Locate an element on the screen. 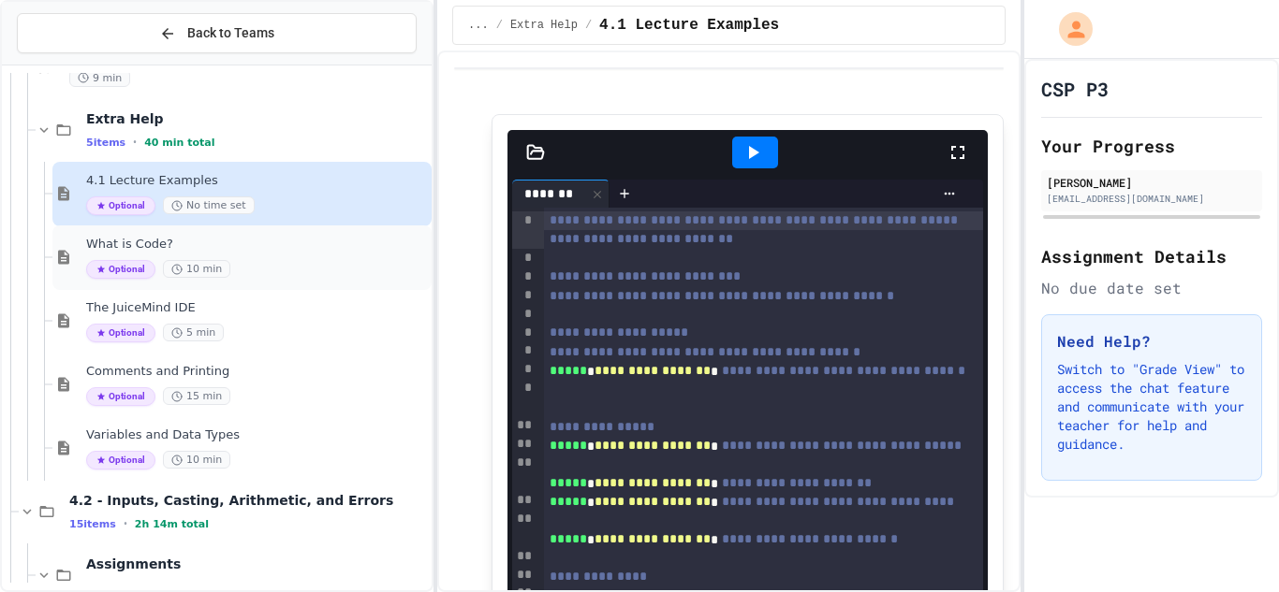 The height and width of the screenshot is (592, 1279). span: What is Code? is located at coordinates (256, 244).